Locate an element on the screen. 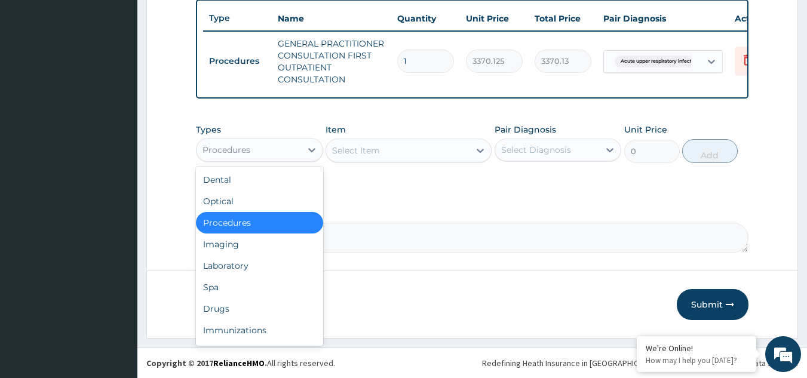 The image size is (807, 378). a: RelianceHMO is located at coordinates (239, 363).